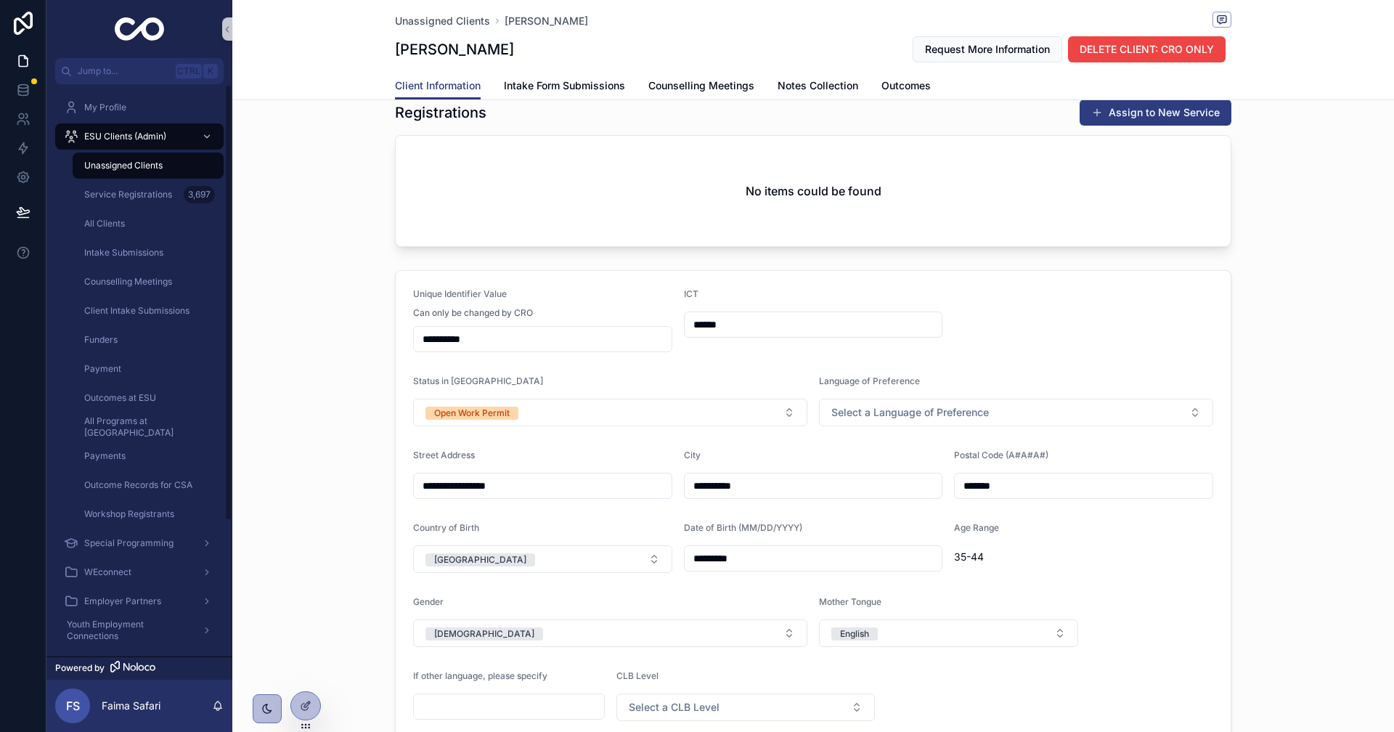  Describe the element at coordinates (123, 601) in the screenshot. I see `span: Employer Partners` at that location.